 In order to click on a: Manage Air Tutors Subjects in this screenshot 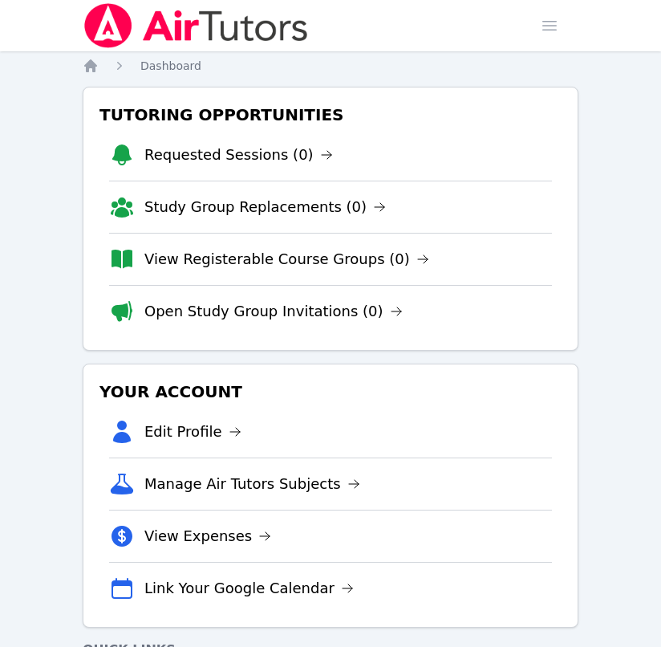, I will do `click(252, 484)`.